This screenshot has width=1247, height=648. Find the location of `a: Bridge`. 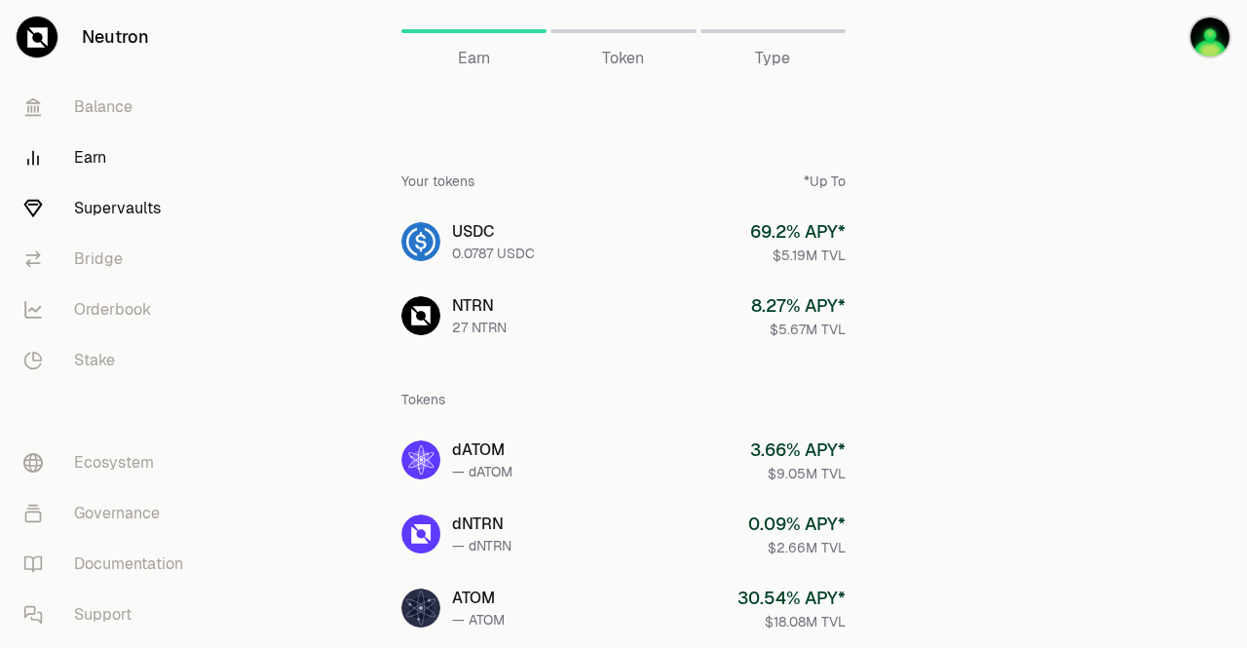

a: Bridge is located at coordinates (109, 259).